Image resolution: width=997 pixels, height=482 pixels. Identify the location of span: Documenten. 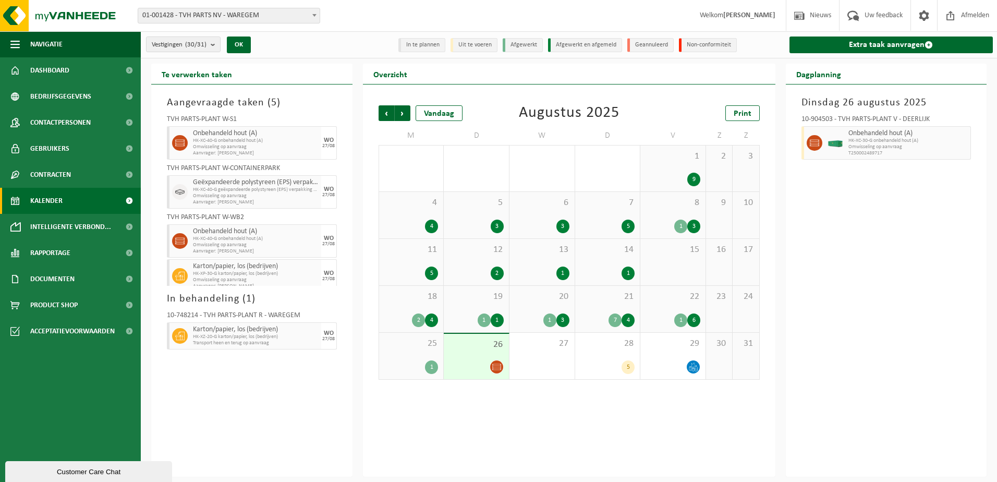
(52, 279).